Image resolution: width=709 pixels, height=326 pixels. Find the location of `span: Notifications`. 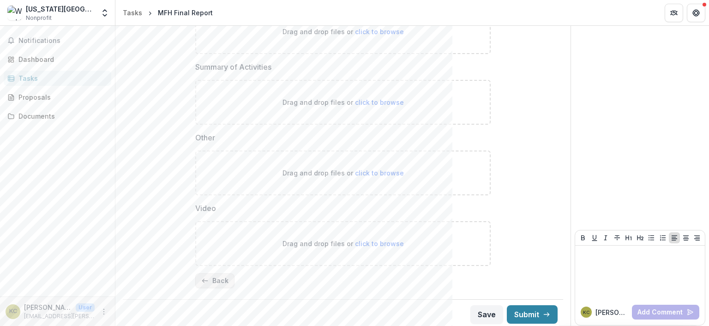

span: Notifications is located at coordinates (63, 41).